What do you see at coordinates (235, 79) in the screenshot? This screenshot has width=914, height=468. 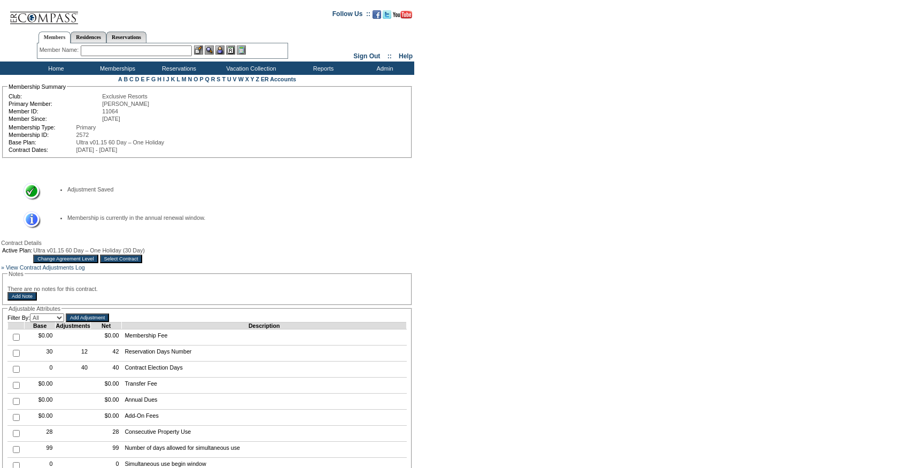 I see `a: V` at bounding box center [235, 79].